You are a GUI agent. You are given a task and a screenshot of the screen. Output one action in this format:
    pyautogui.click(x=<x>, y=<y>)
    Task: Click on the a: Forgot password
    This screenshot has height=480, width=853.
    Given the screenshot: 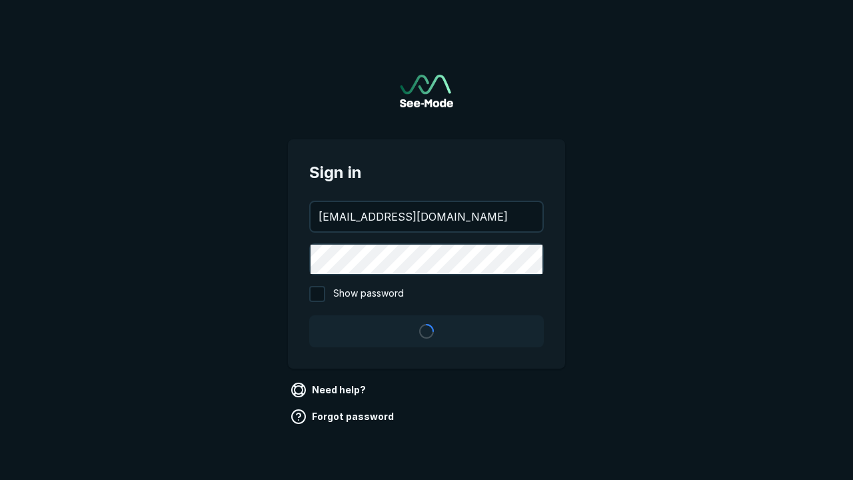 What is the action you would take?
    pyautogui.click(x=343, y=417)
    